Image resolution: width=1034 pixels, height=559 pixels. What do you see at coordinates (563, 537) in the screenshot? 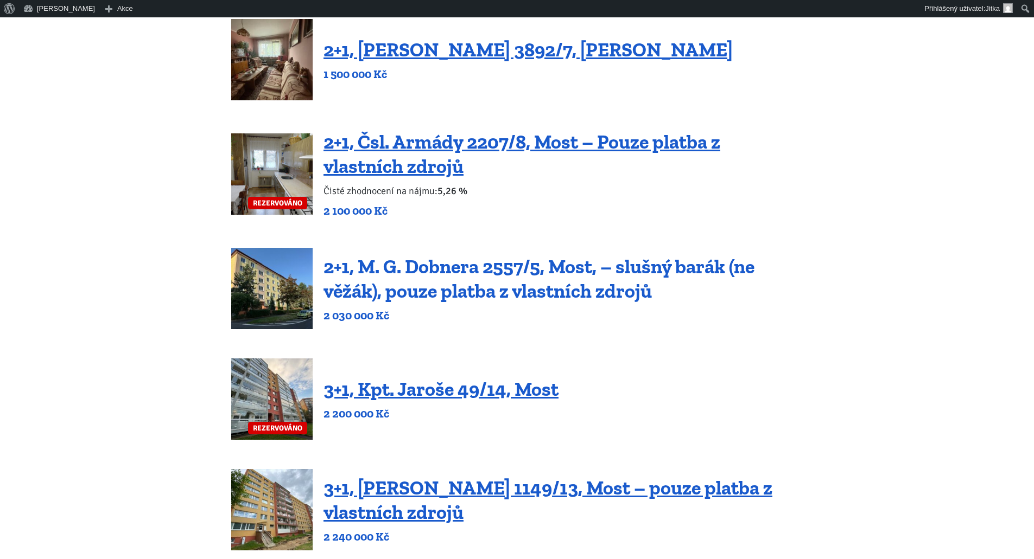
I see `p: 2 240 000 Kč` at bounding box center [563, 537].